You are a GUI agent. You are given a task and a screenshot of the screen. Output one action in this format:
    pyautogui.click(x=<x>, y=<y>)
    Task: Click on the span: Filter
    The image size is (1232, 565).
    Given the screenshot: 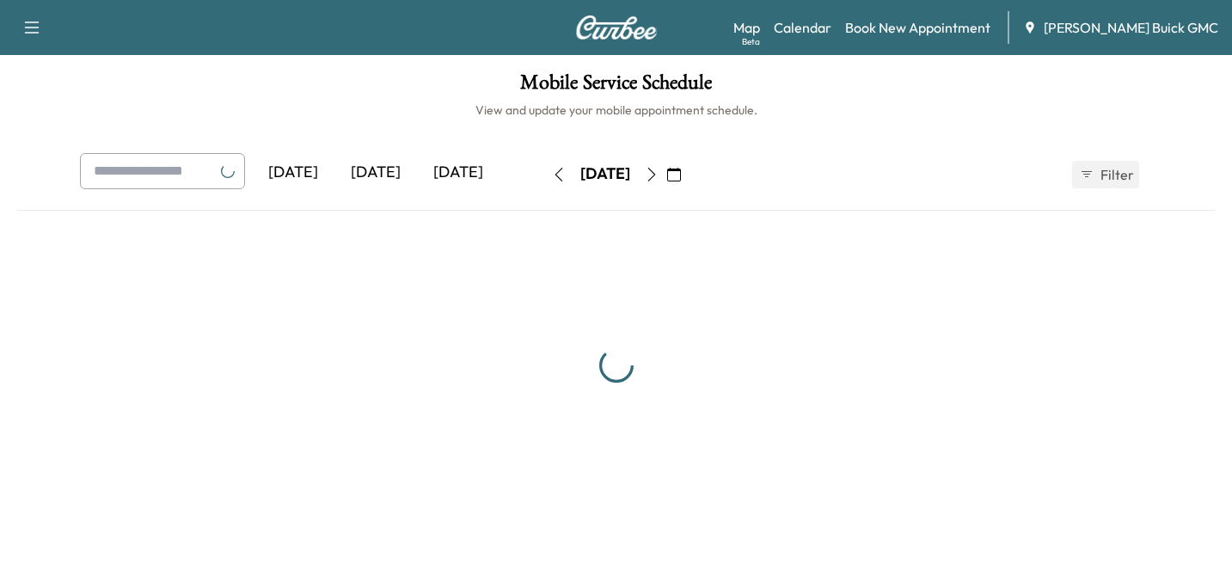 What is the action you would take?
    pyautogui.click(x=1116, y=175)
    